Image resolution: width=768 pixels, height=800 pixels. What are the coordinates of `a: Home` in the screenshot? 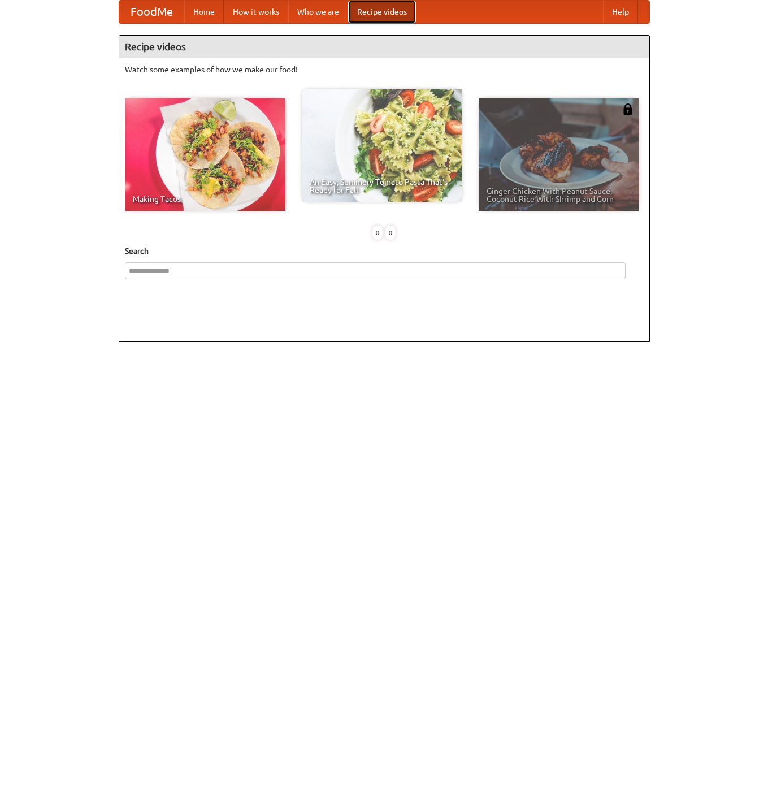 It's located at (204, 12).